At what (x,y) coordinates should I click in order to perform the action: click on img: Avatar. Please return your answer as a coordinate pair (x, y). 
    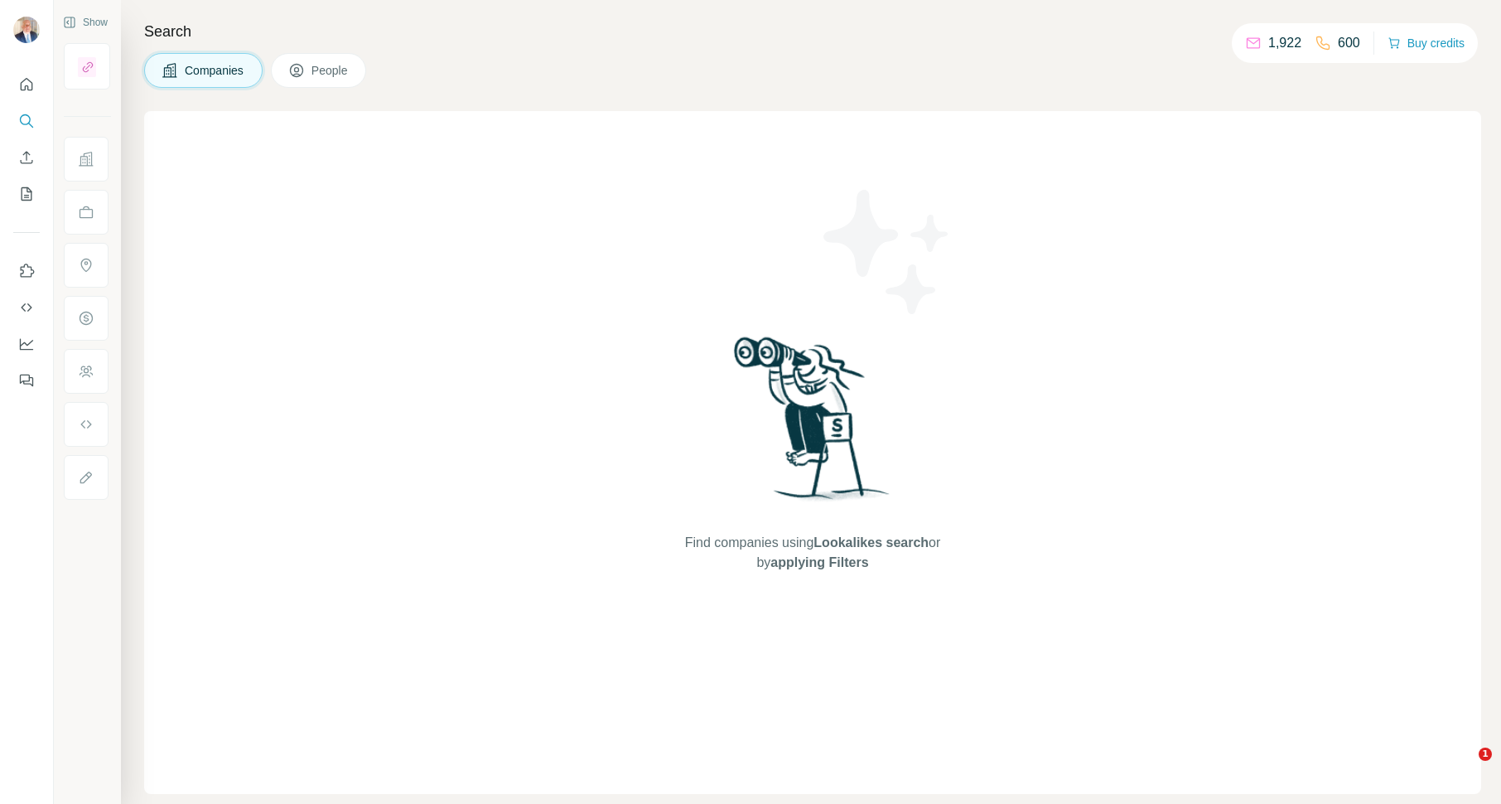
    Looking at the image, I should click on (27, 30).